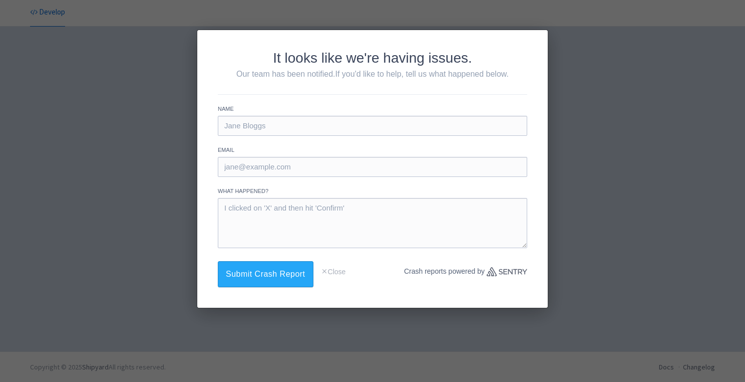 The width and height of the screenshot is (745, 382). Describe the element at coordinates (422, 74) in the screenshot. I see `span: If you'd like to help, tell us what happened below.` at that location.